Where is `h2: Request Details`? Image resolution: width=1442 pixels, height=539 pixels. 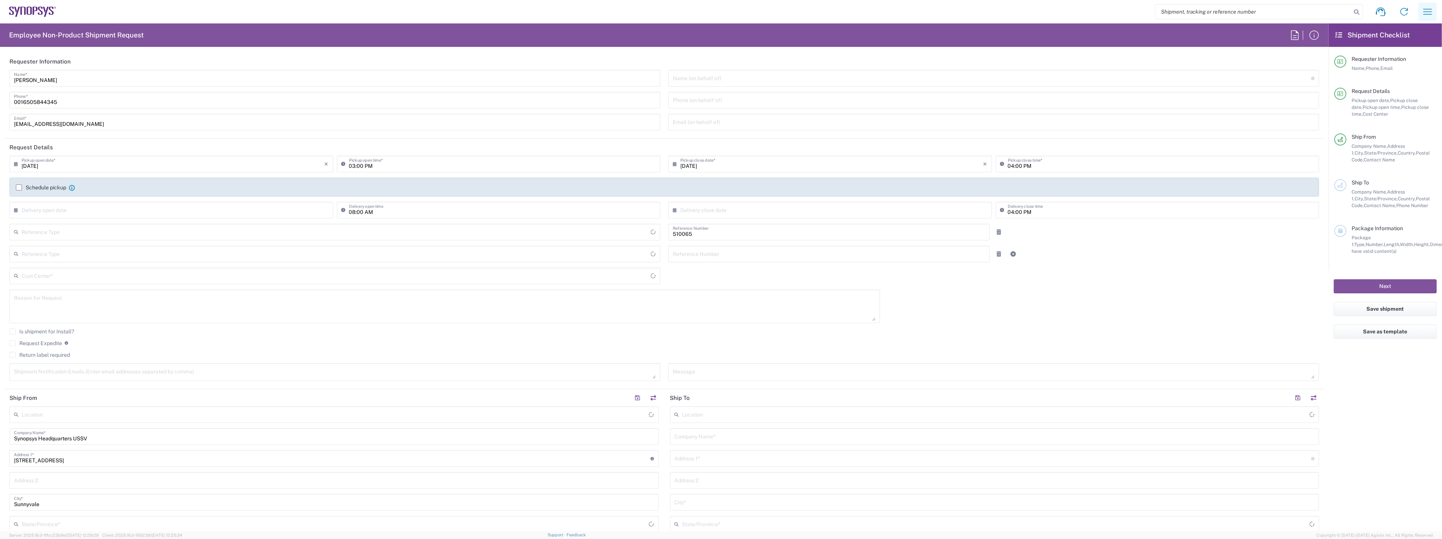
h2: Request Details is located at coordinates (31, 148).